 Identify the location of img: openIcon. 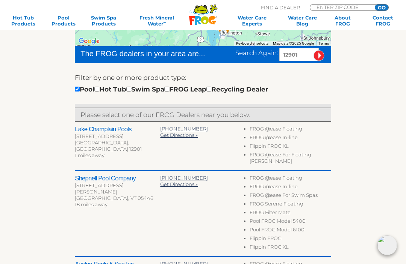
(387, 246).